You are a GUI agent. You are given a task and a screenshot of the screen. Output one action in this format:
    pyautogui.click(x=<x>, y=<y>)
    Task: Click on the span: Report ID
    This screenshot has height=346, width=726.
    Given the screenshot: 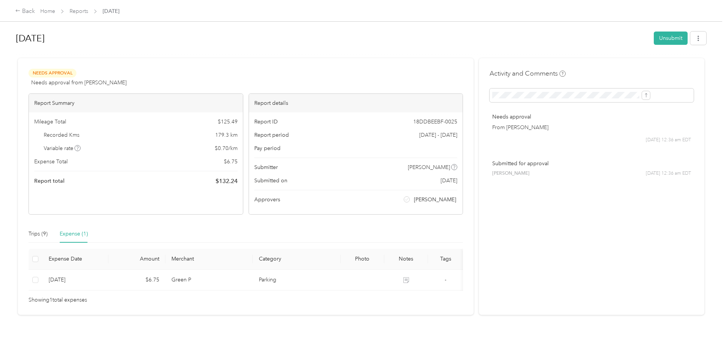 What is the action you would take?
    pyautogui.click(x=266, y=122)
    